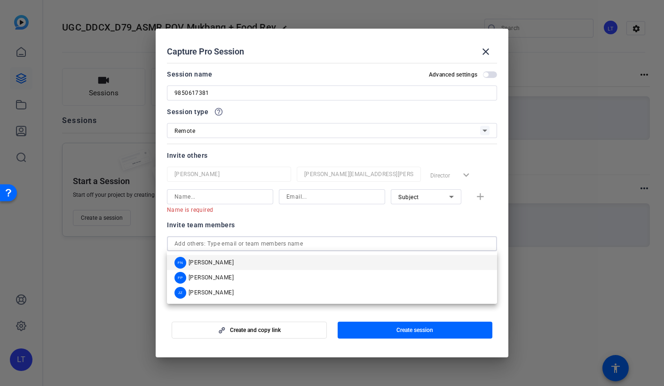 Image resolution: width=664 pixels, height=386 pixels. Describe the element at coordinates (180, 263) in the screenshot. I see `div: FN` at that location.